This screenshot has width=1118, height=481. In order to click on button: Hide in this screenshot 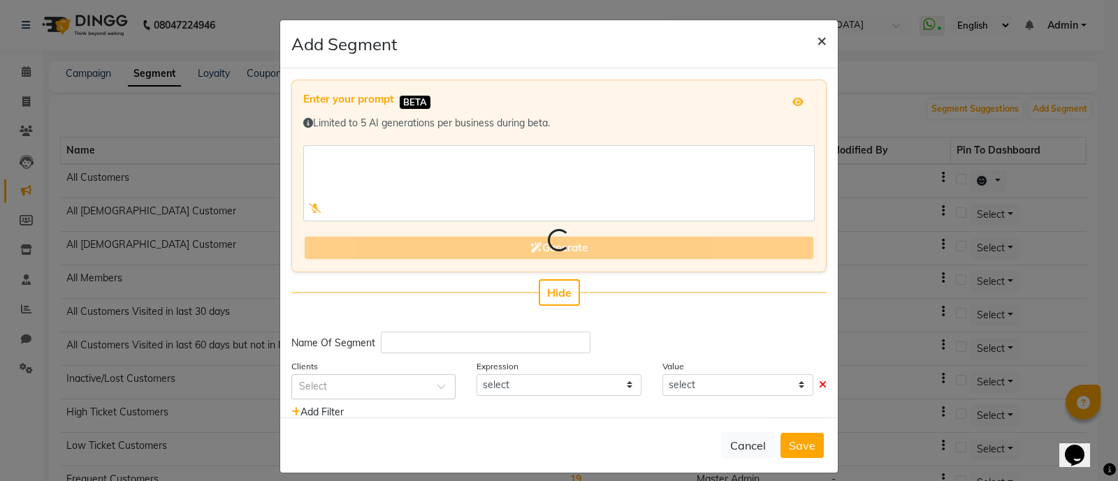, I will do `click(559, 293)`.